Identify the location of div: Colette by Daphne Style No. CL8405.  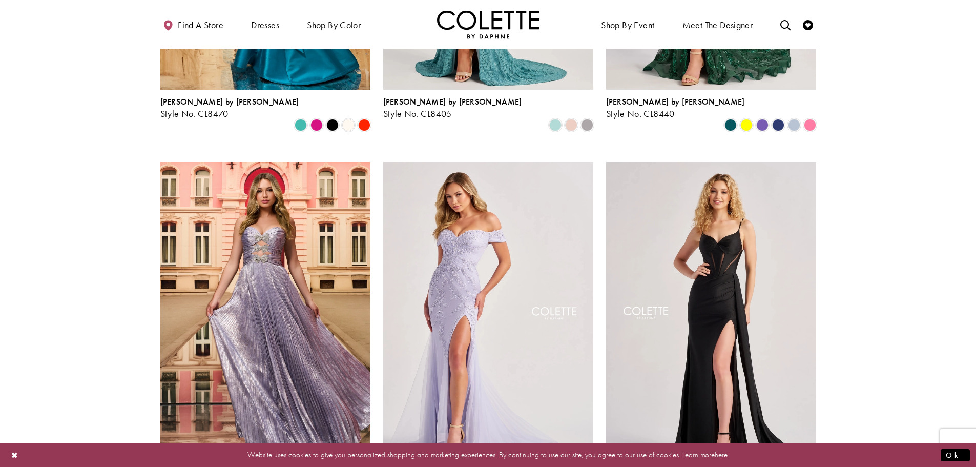
(453, 108).